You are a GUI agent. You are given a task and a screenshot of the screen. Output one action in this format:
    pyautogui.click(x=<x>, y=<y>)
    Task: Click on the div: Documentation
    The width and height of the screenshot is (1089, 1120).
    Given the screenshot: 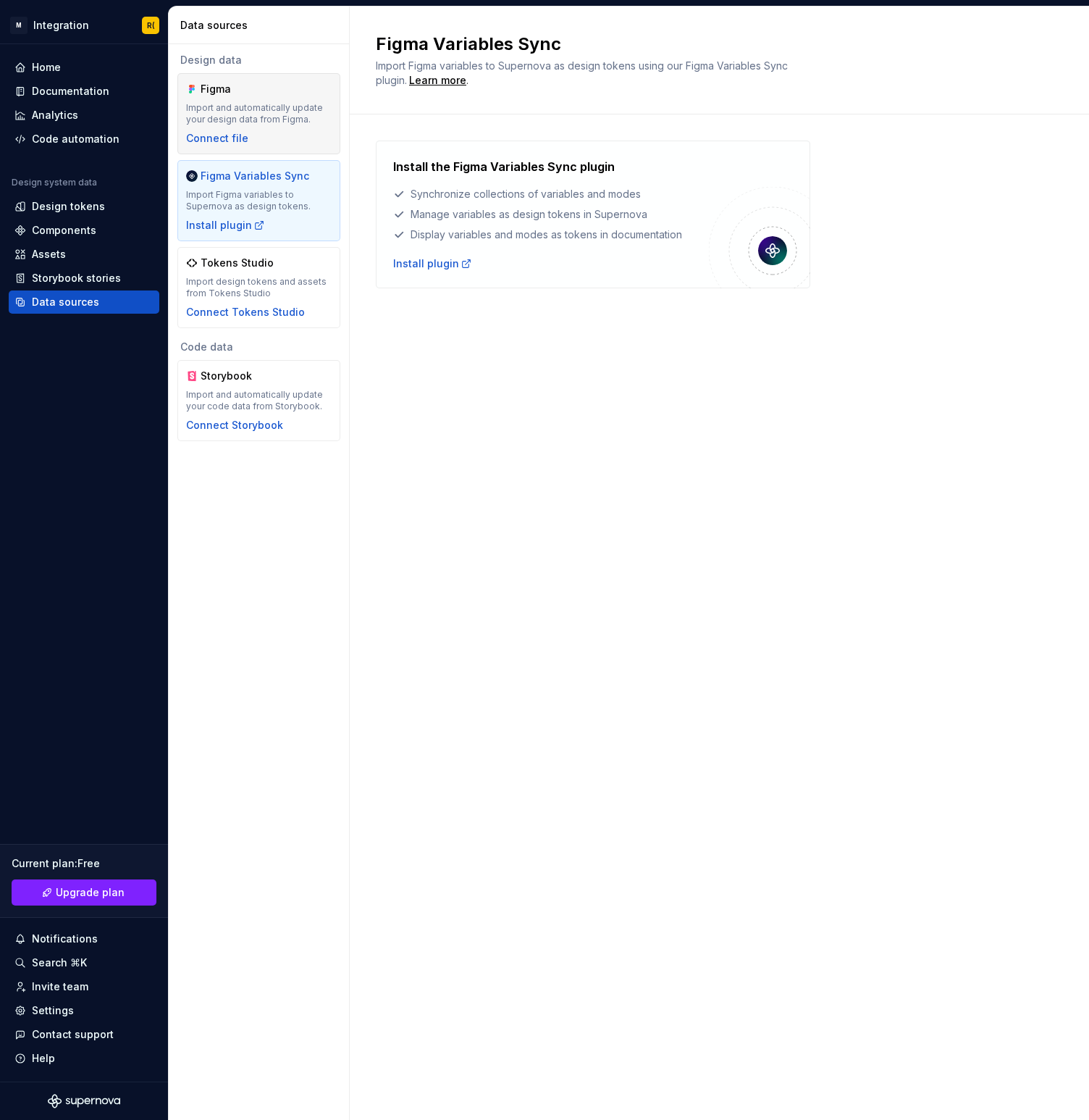 What is the action you would take?
    pyautogui.click(x=70, y=92)
    